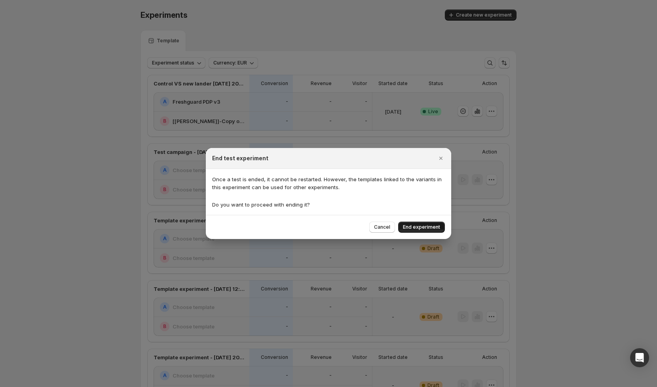 This screenshot has height=387, width=657. What do you see at coordinates (422, 227) in the screenshot?
I see `button: End experiment` at bounding box center [422, 227].